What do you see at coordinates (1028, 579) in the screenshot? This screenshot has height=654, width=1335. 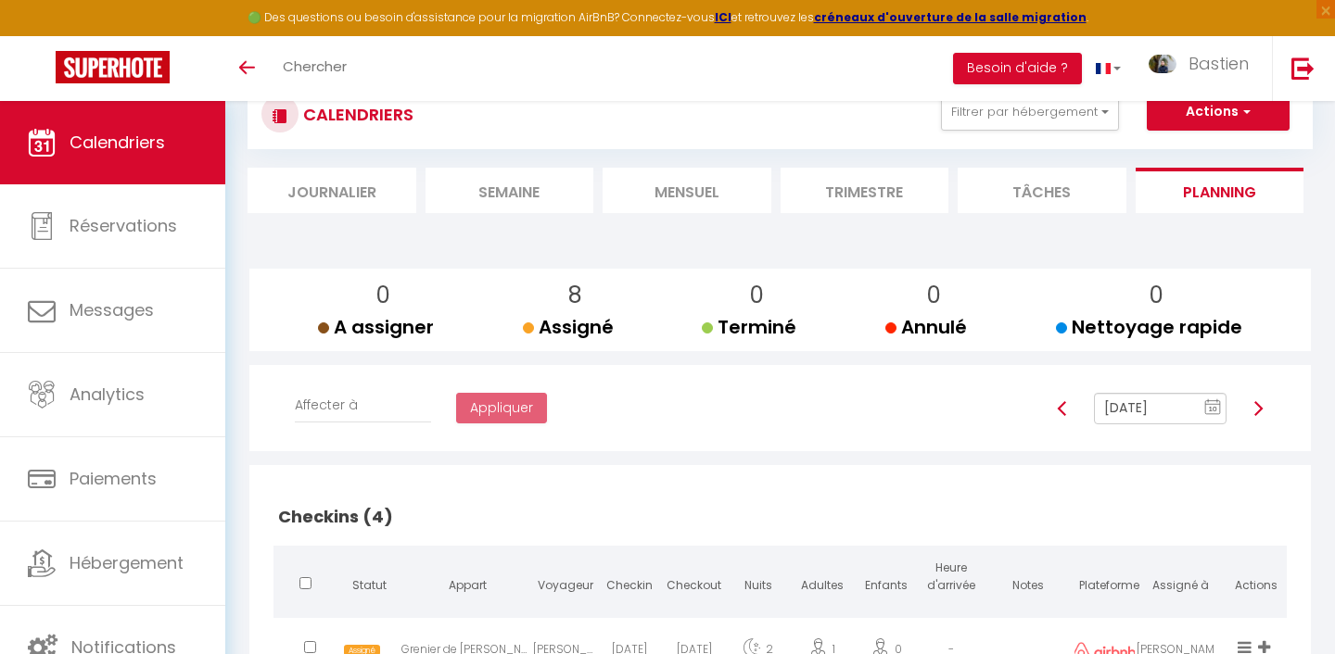 I see `th: Notes` at bounding box center [1028, 579].